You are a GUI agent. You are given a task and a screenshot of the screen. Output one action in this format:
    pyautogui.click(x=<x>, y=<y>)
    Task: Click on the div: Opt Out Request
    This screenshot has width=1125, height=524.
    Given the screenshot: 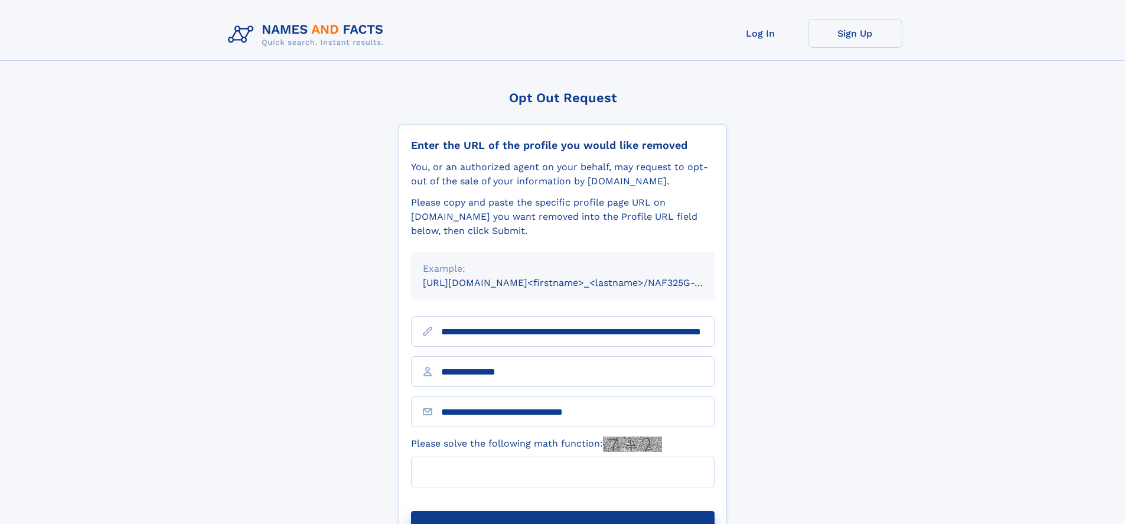 What is the action you would take?
    pyautogui.click(x=563, y=97)
    